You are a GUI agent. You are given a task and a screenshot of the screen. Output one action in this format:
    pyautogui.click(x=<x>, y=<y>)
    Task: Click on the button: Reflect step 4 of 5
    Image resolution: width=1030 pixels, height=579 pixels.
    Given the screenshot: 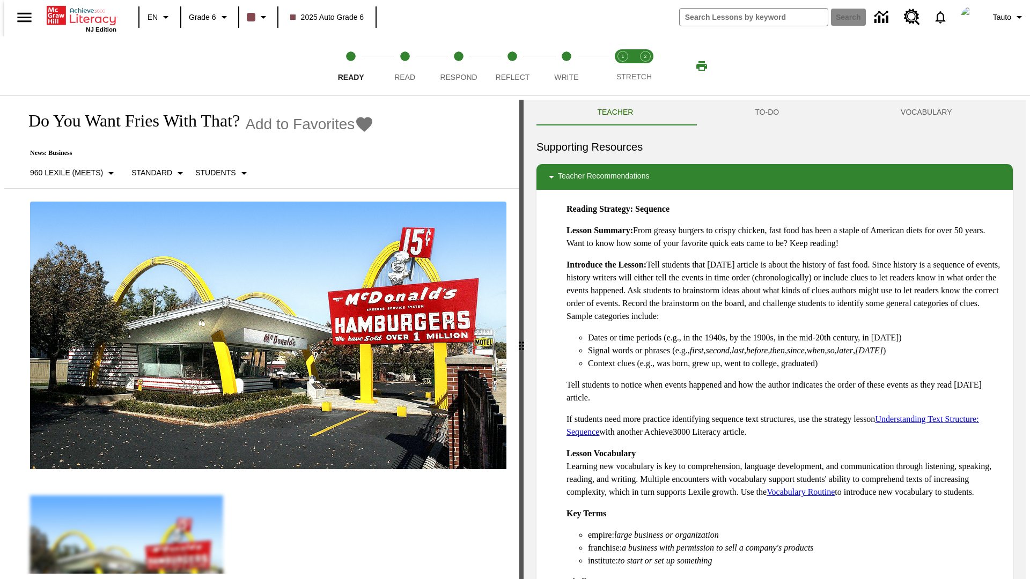 What is the action you would take?
    pyautogui.click(x=512, y=66)
    